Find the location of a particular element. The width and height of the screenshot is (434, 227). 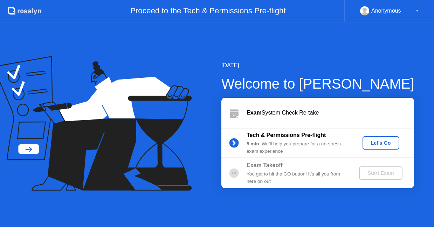

button: Start Exam is located at coordinates (381, 173).